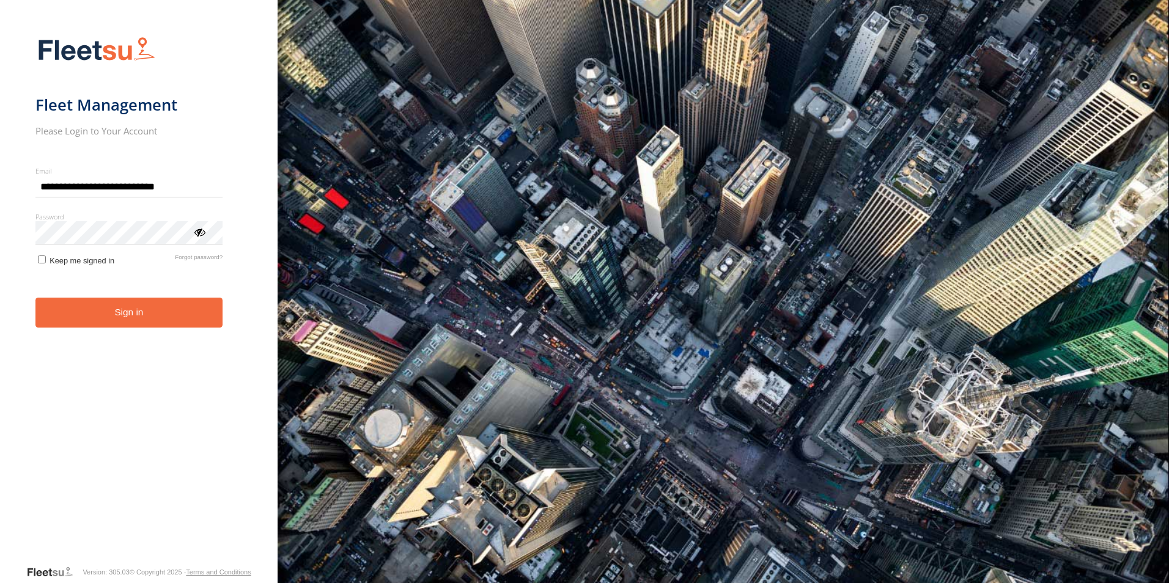 The height and width of the screenshot is (583, 1169). What do you see at coordinates (129, 131) in the screenshot?
I see `h2: Please Login to Your Account` at bounding box center [129, 131].